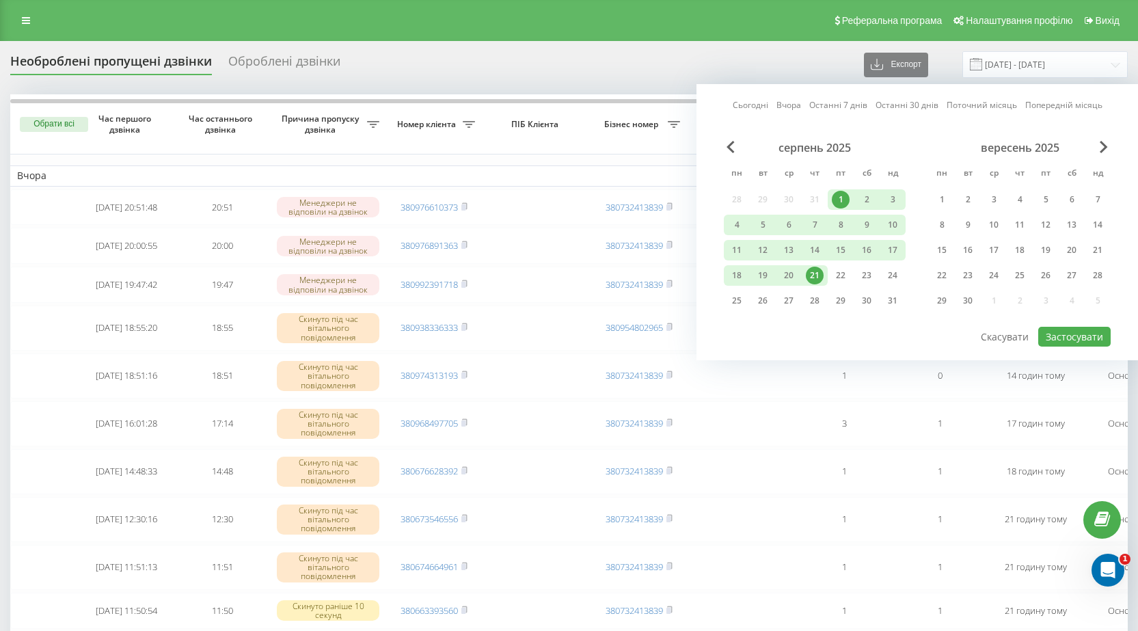  What do you see at coordinates (1097, 250) in the screenshot?
I see `div: 21` at bounding box center [1097, 250].